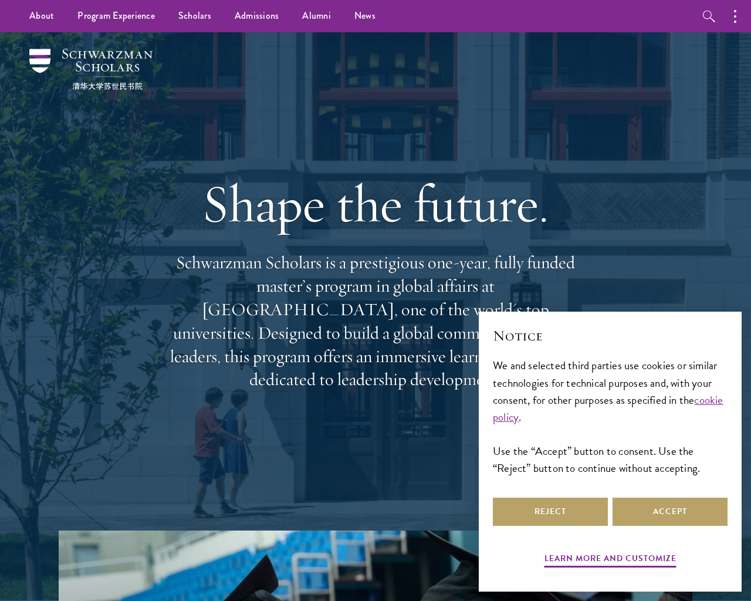 This screenshot has width=751, height=601. I want to click on button: Reject, so click(550, 512).